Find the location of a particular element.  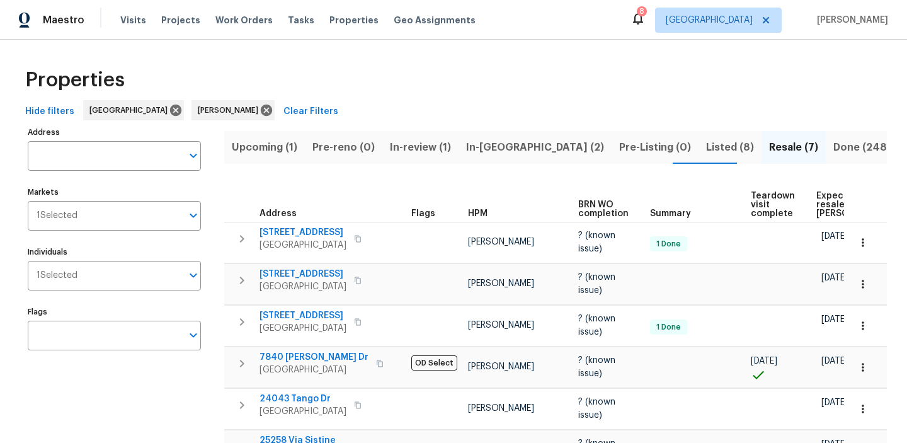

label: Markets is located at coordinates (114, 192).